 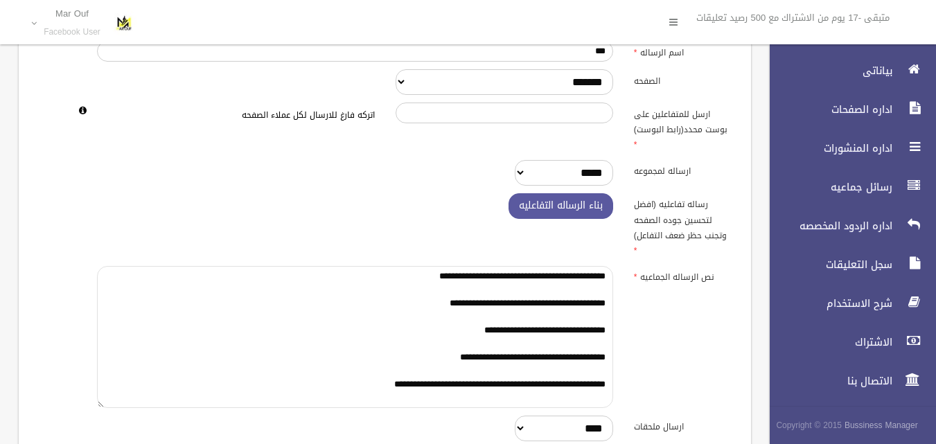 I want to click on a: شرح الاستخدام, so click(x=847, y=303).